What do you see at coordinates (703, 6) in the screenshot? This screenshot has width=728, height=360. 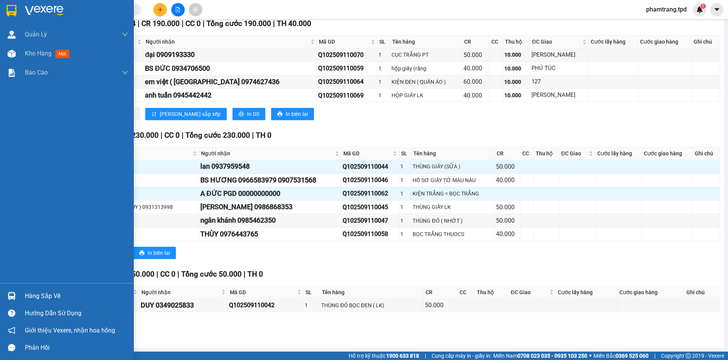 I see `sup: 1` at bounding box center [703, 6].